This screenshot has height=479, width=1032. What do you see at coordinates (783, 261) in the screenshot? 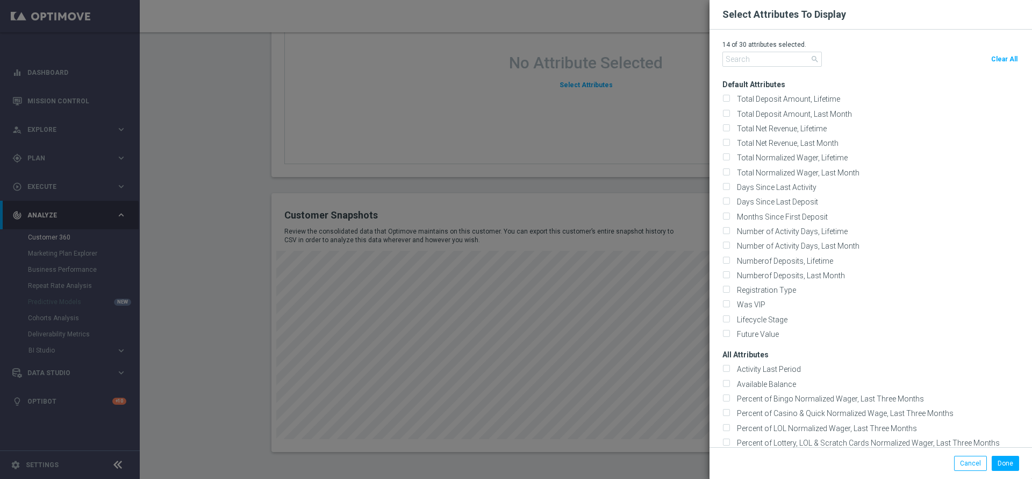
I see `label: Numberof Deposits, Lifetime` at bounding box center [783, 261].